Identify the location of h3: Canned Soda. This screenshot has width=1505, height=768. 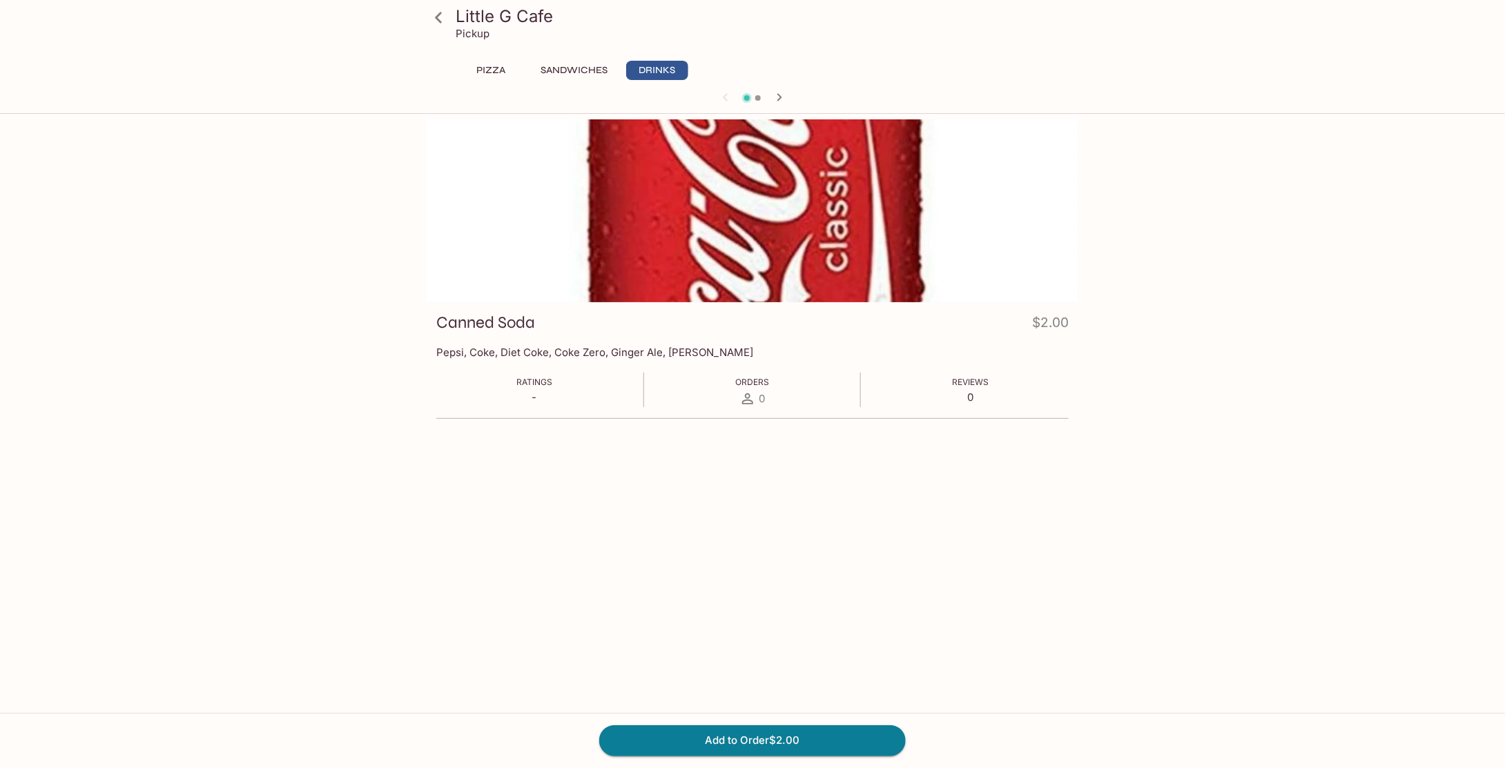
(485, 322).